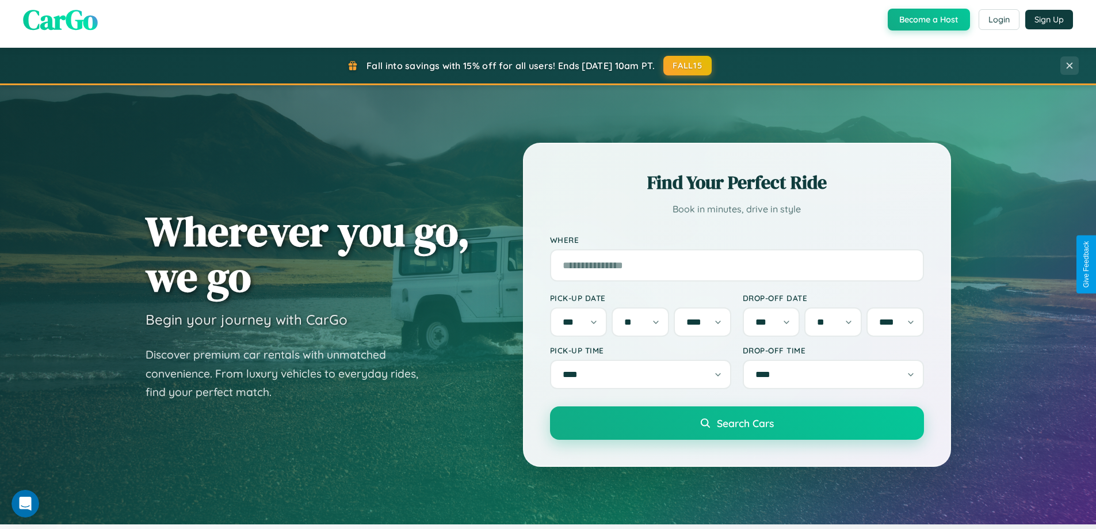 Image resolution: width=1096 pixels, height=529 pixels. Describe the element at coordinates (833, 298) in the screenshot. I see `label: Drop-off Date` at that location.